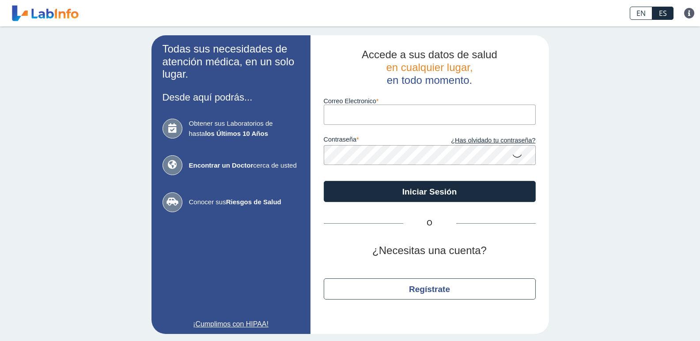 The width and height of the screenshot is (700, 341). What do you see at coordinates (253, 202) in the screenshot?
I see `b: Riesgos de Salud` at bounding box center [253, 202].